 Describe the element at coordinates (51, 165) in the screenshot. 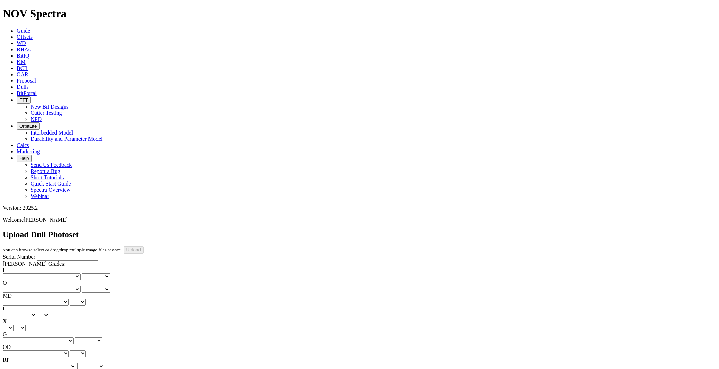

I see `a: Send Us Feedback` at that location.